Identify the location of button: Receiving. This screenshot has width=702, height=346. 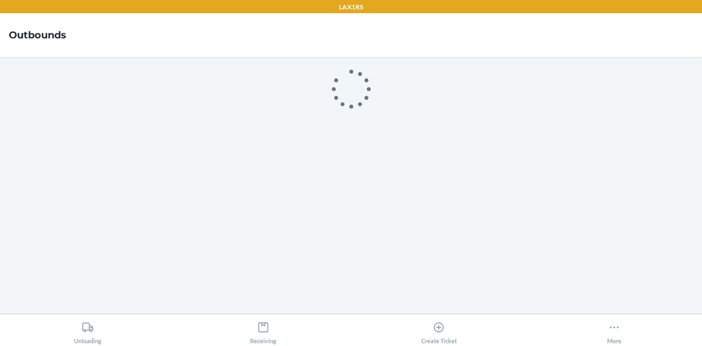
(263, 329).